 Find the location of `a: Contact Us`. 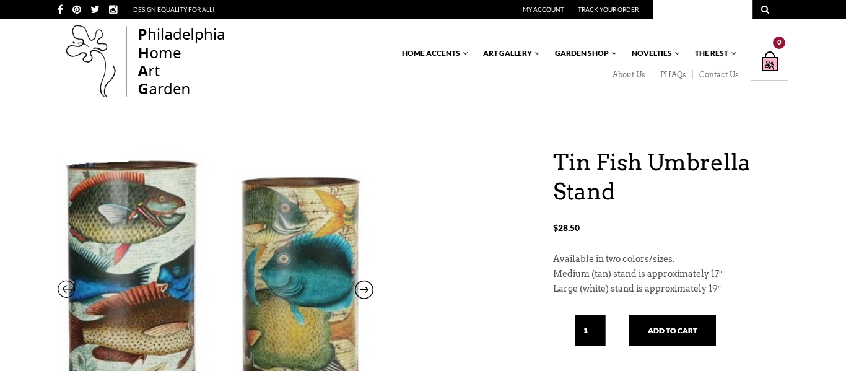

a: Contact Us is located at coordinates (716, 75).